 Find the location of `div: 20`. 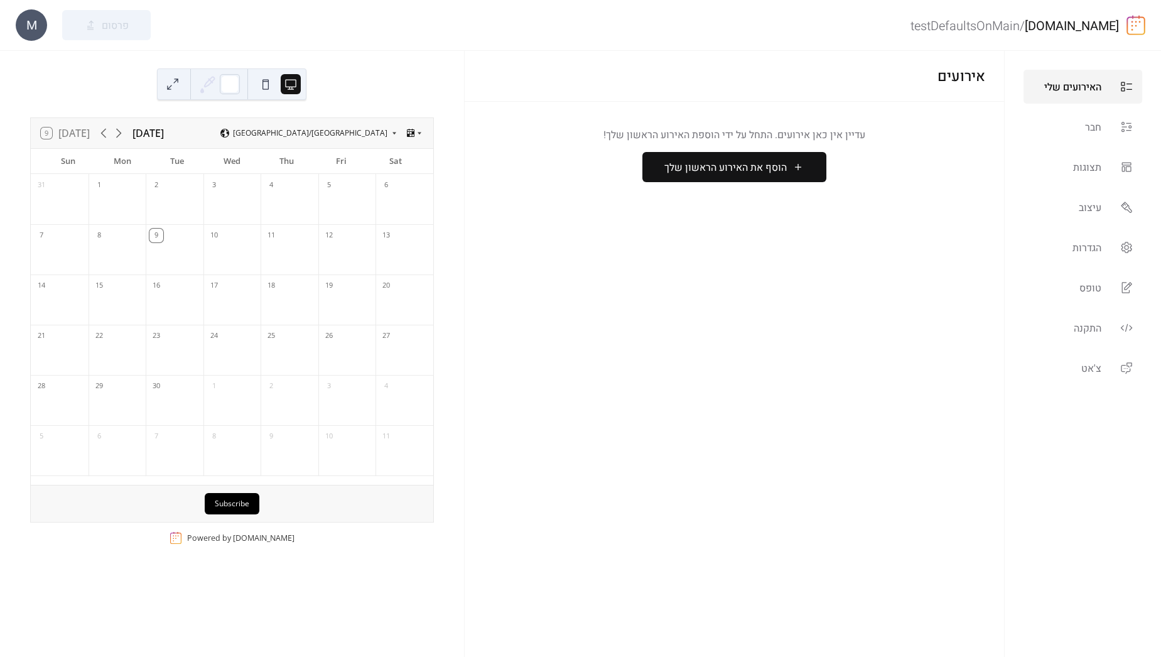

div: 20 is located at coordinates (386, 286).